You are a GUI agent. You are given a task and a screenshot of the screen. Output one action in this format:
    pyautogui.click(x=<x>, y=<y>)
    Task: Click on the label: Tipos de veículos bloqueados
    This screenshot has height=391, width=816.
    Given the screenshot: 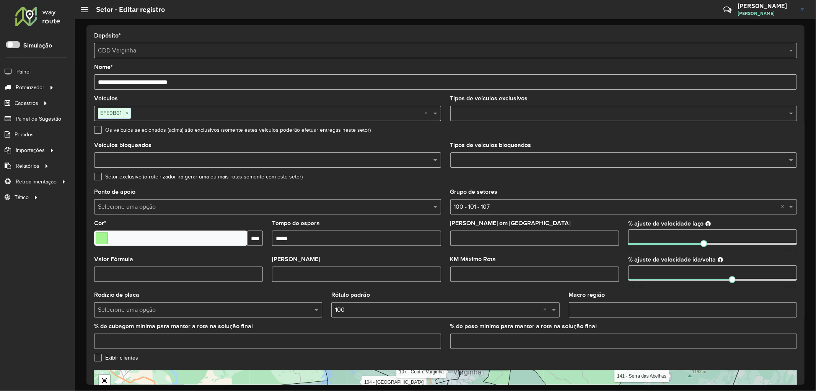 What is the action you would take?
    pyautogui.click(x=491, y=145)
    